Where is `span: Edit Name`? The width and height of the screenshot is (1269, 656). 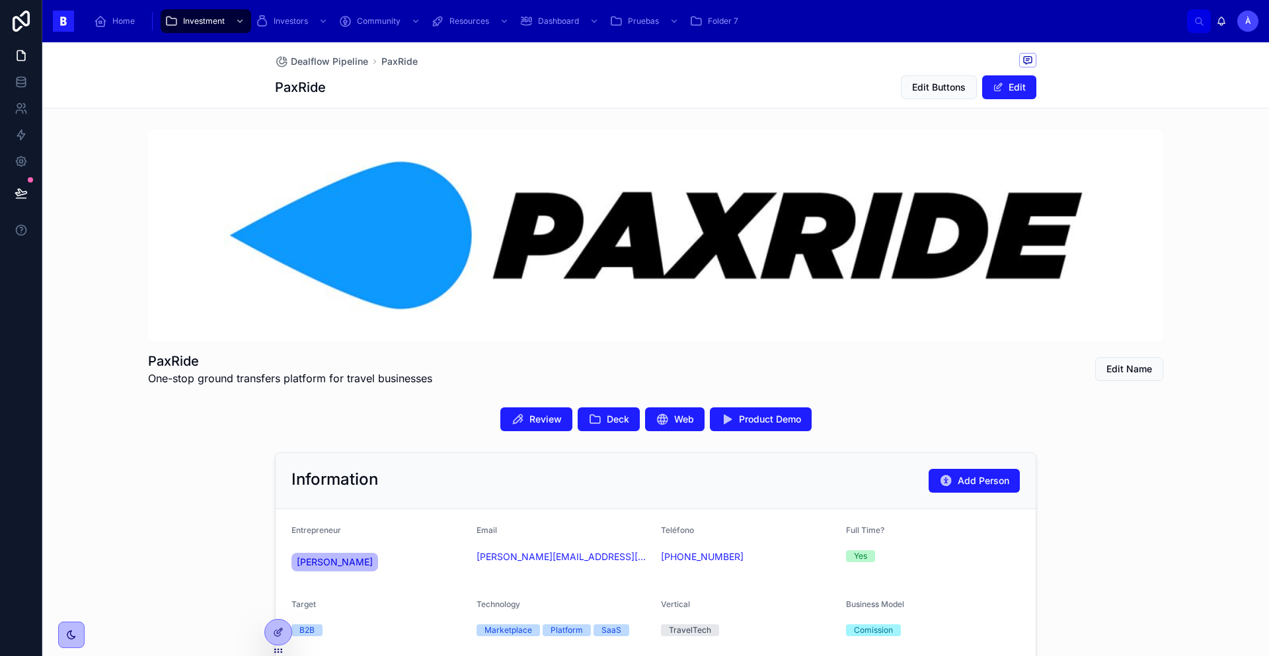 span: Edit Name is located at coordinates (1129, 369).